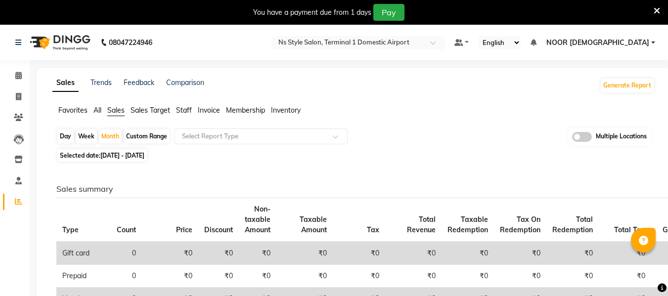  Describe the element at coordinates (184, 110) in the screenshot. I see `span: Staff` at that location.